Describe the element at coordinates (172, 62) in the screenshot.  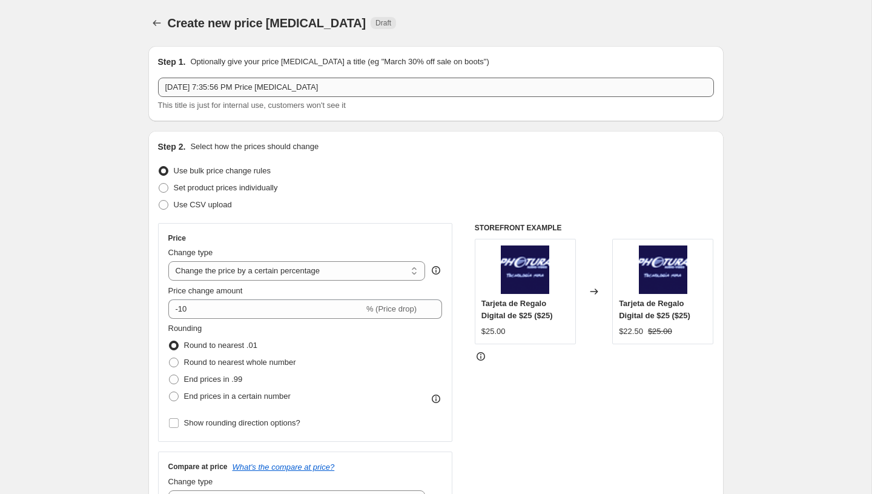
I see `h2: Step 1.` at that location.